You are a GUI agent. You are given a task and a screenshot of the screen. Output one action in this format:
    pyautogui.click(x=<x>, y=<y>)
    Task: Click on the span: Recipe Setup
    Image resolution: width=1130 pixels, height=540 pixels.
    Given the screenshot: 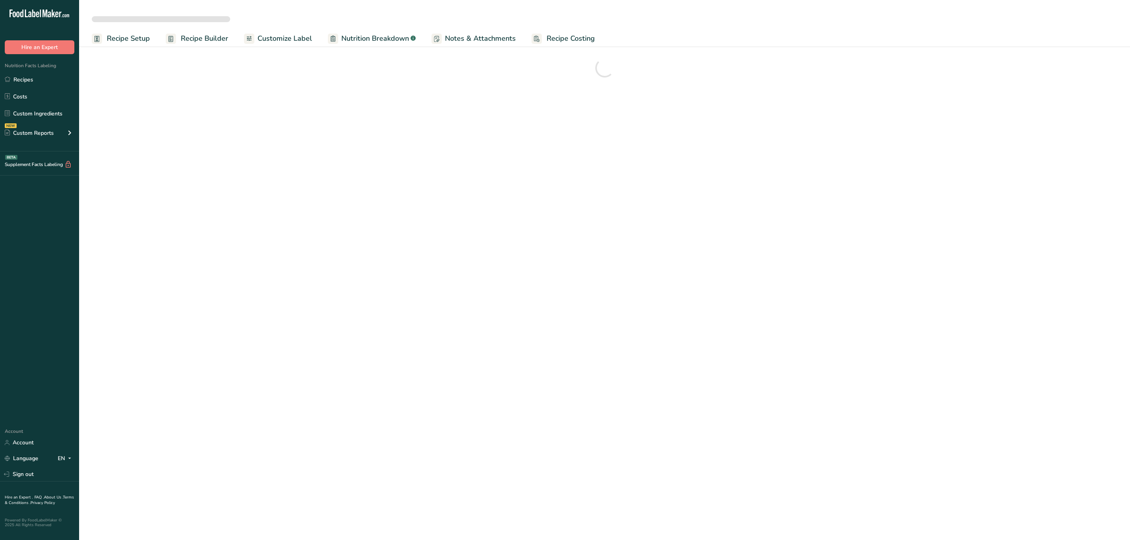 What is the action you would take?
    pyautogui.click(x=128, y=38)
    